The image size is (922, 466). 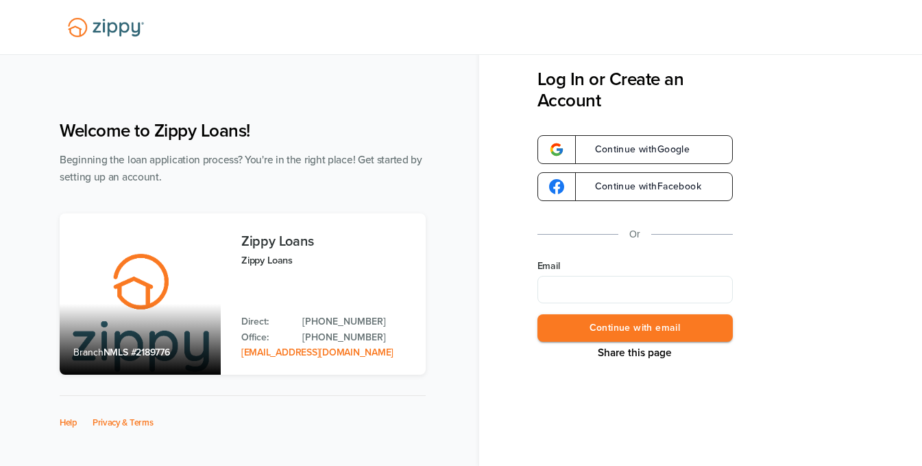 What do you see at coordinates (636, 150) in the screenshot?
I see `span: Continue with Google` at bounding box center [636, 150].